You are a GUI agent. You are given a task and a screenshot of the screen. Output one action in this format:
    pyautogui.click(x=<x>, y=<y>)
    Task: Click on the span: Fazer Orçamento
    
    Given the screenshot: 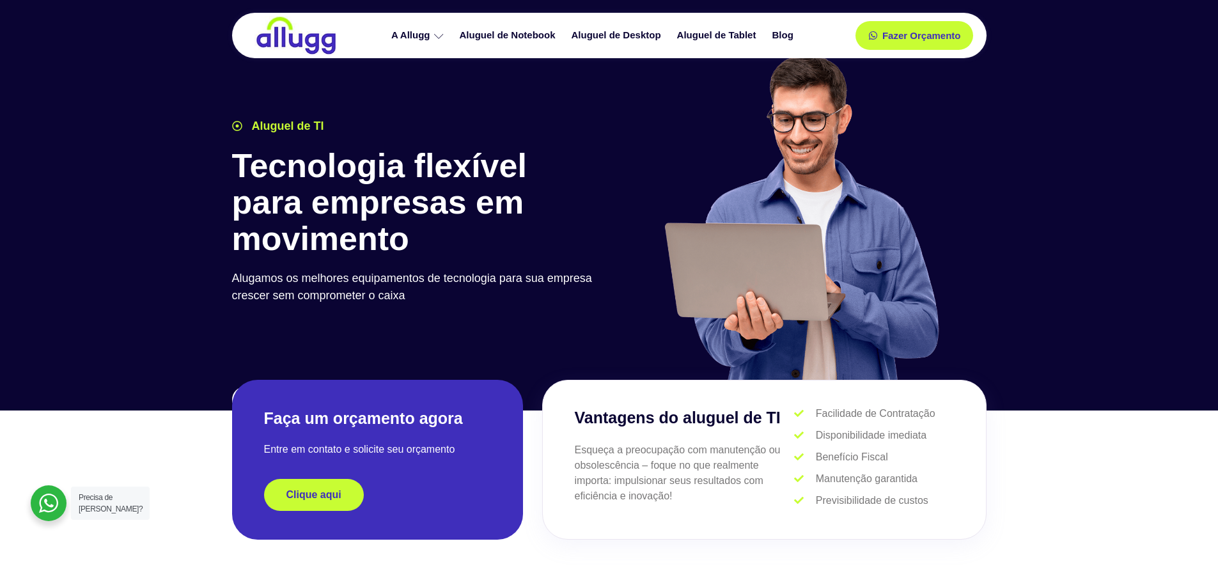 What is the action you would take?
    pyautogui.click(x=921, y=35)
    